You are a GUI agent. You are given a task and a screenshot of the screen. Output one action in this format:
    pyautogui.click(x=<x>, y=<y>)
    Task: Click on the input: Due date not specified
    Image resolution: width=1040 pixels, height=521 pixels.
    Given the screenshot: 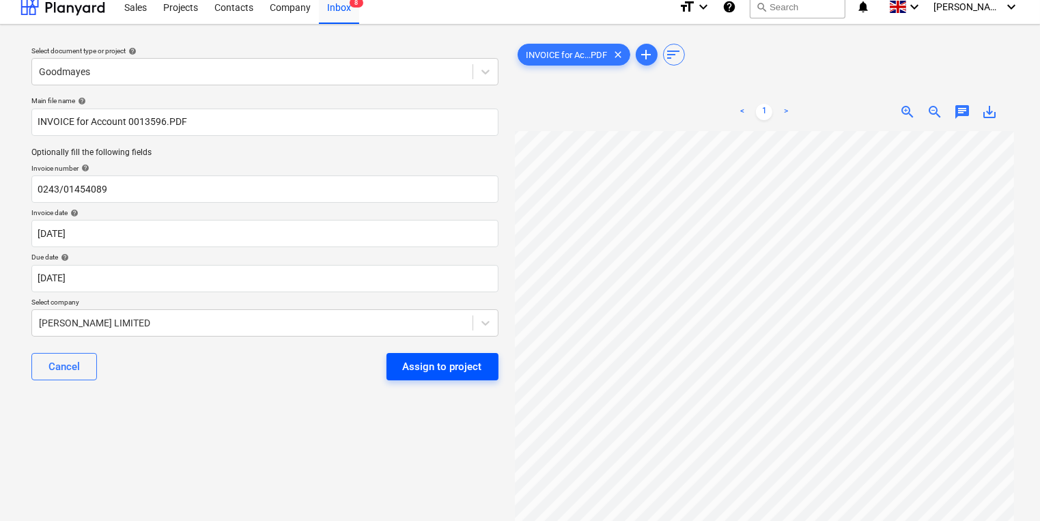 What is the action you would take?
    pyautogui.click(x=265, y=279)
    